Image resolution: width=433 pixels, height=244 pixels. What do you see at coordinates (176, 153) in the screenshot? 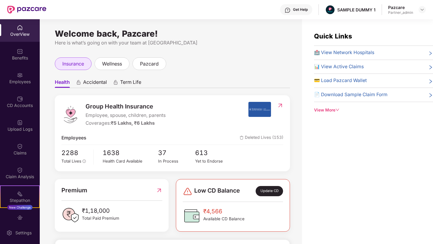
I see `span: 37` at bounding box center [176, 153].